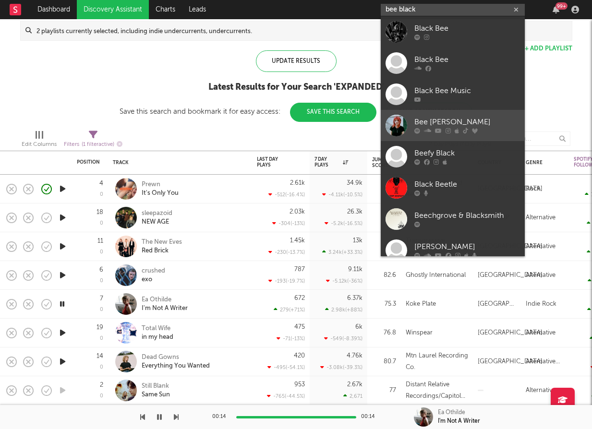  What do you see at coordinates (160, 185) in the screenshot?
I see `div: Prewn` at bounding box center [160, 185].